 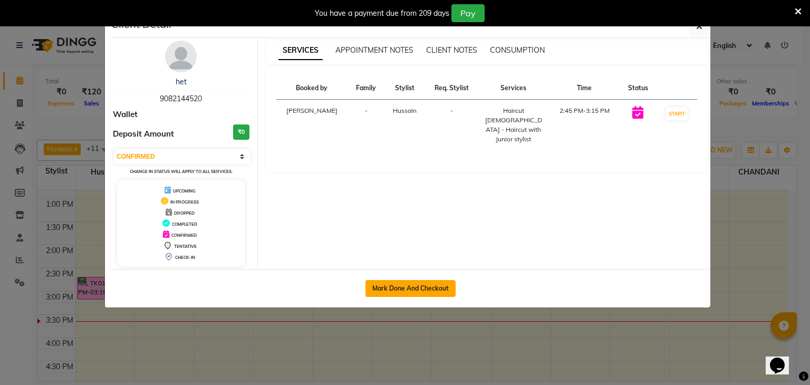 What do you see at coordinates (404, 110) in the screenshot?
I see `span: Hussain` at bounding box center [404, 110].